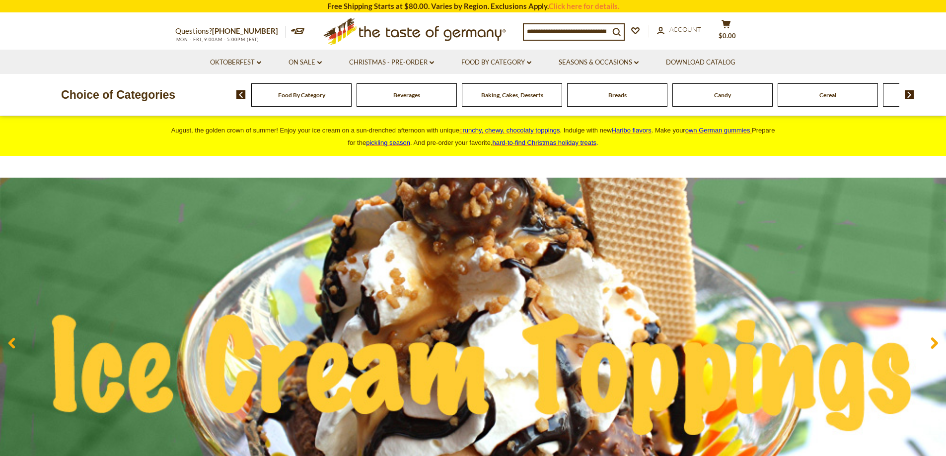 The width and height of the screenshot is (946, 456). Describe the element at coordinates (719, 130) in the screenshot. I see `a: own German gummies.` at that location.